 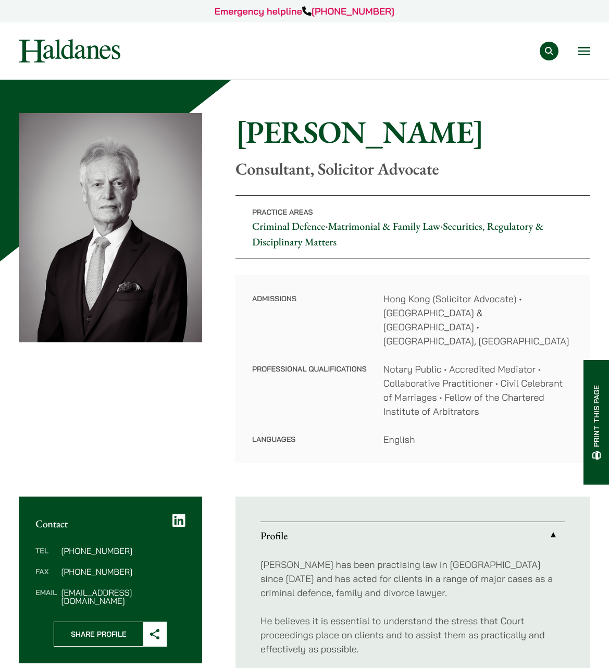 What do you see at coordinates (549, 51) in the screenshot?
I see `button: Search` at bounding box center [549, 51].